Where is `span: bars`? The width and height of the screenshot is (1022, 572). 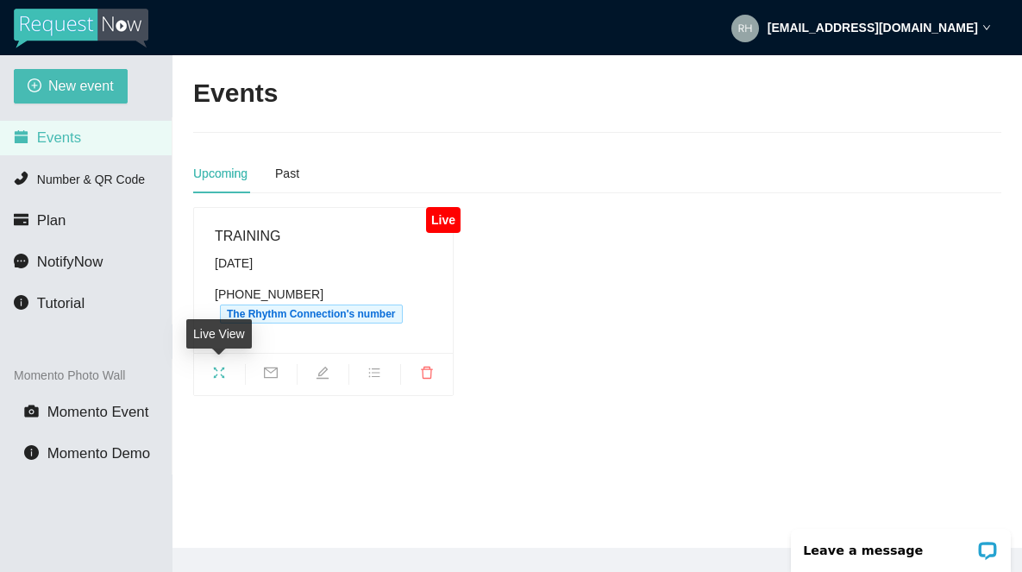
span: bars is located at coordinates (374, 375).